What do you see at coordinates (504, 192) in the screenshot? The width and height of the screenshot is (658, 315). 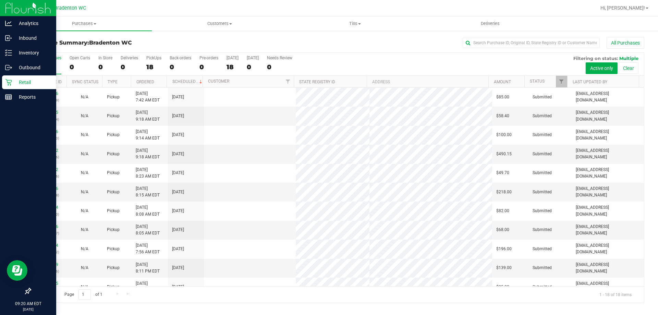 I see `span: $218.00` at bounding box center [504, 192].